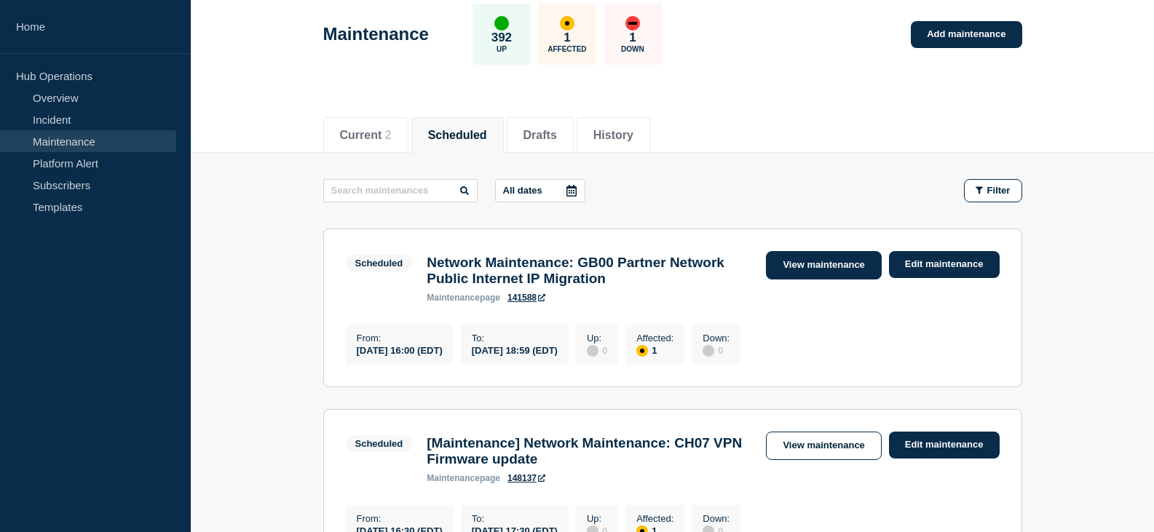  Describe the element at coordinates (457, 135) in the screenshot. I see `button: Scheduled` at that location.